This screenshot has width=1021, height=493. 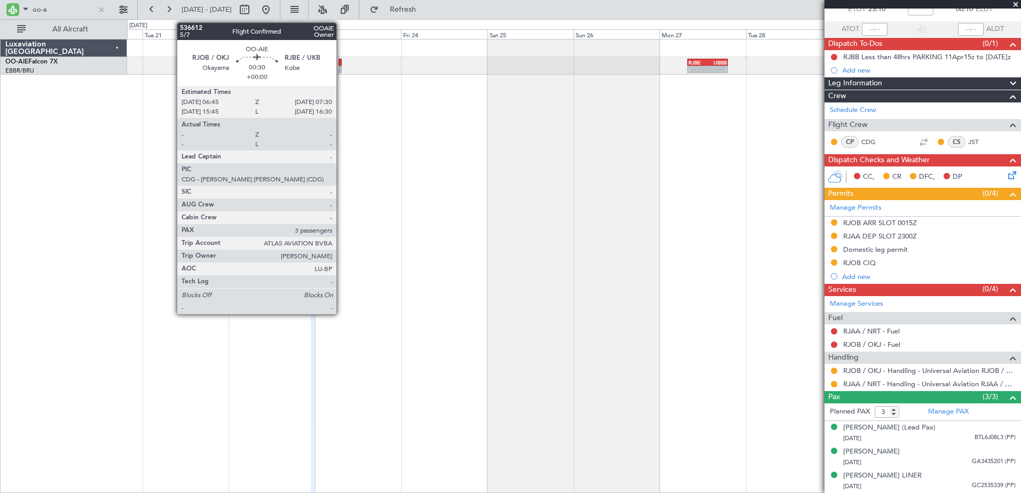 I want to click on span: Fuel, so click(x=835, y=318).